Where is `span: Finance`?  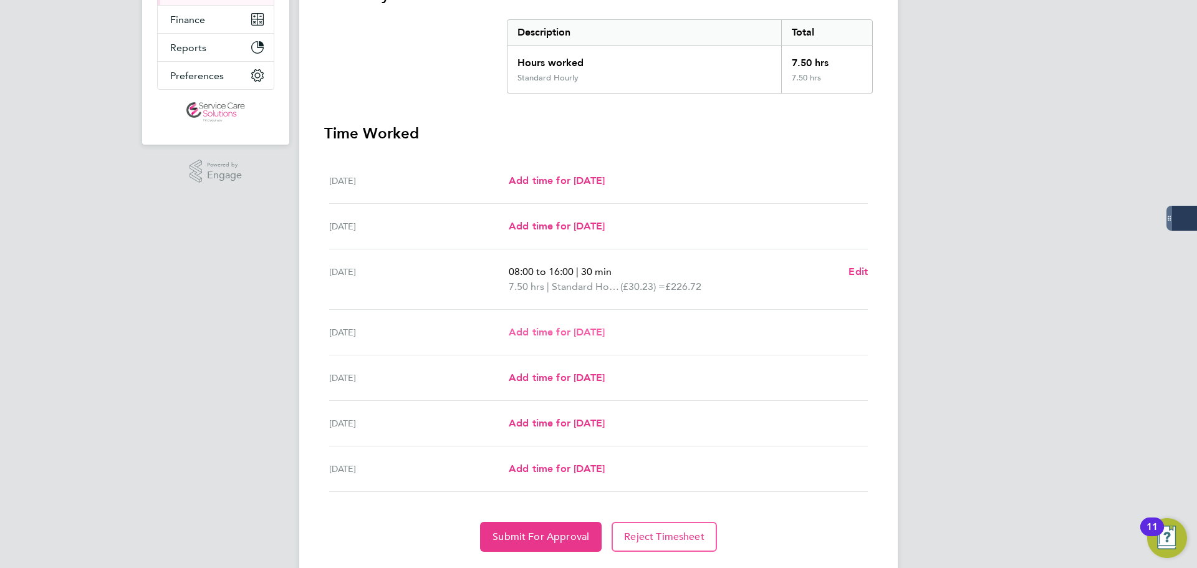 span: Finance is located at coordinates (188, 19).